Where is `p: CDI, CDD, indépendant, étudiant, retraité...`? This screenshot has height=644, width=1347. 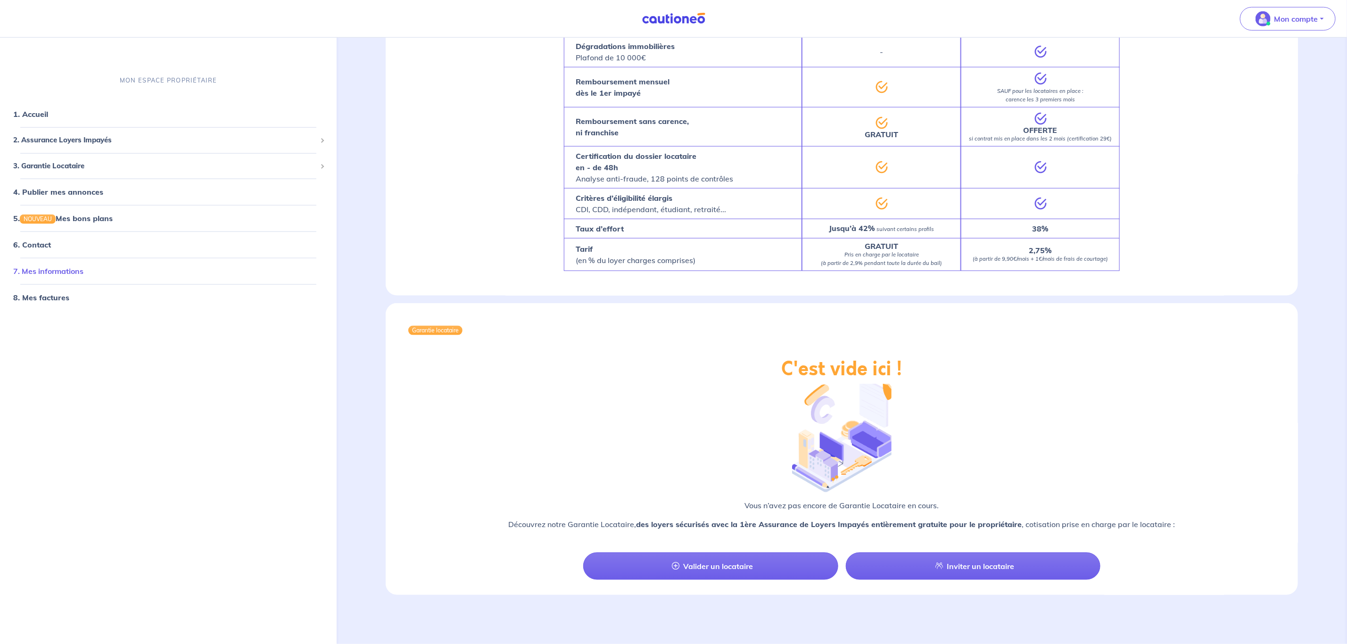
p: CDI, CDD, indépendant, étudiant, retraité... is located at coordinates (651, 204).